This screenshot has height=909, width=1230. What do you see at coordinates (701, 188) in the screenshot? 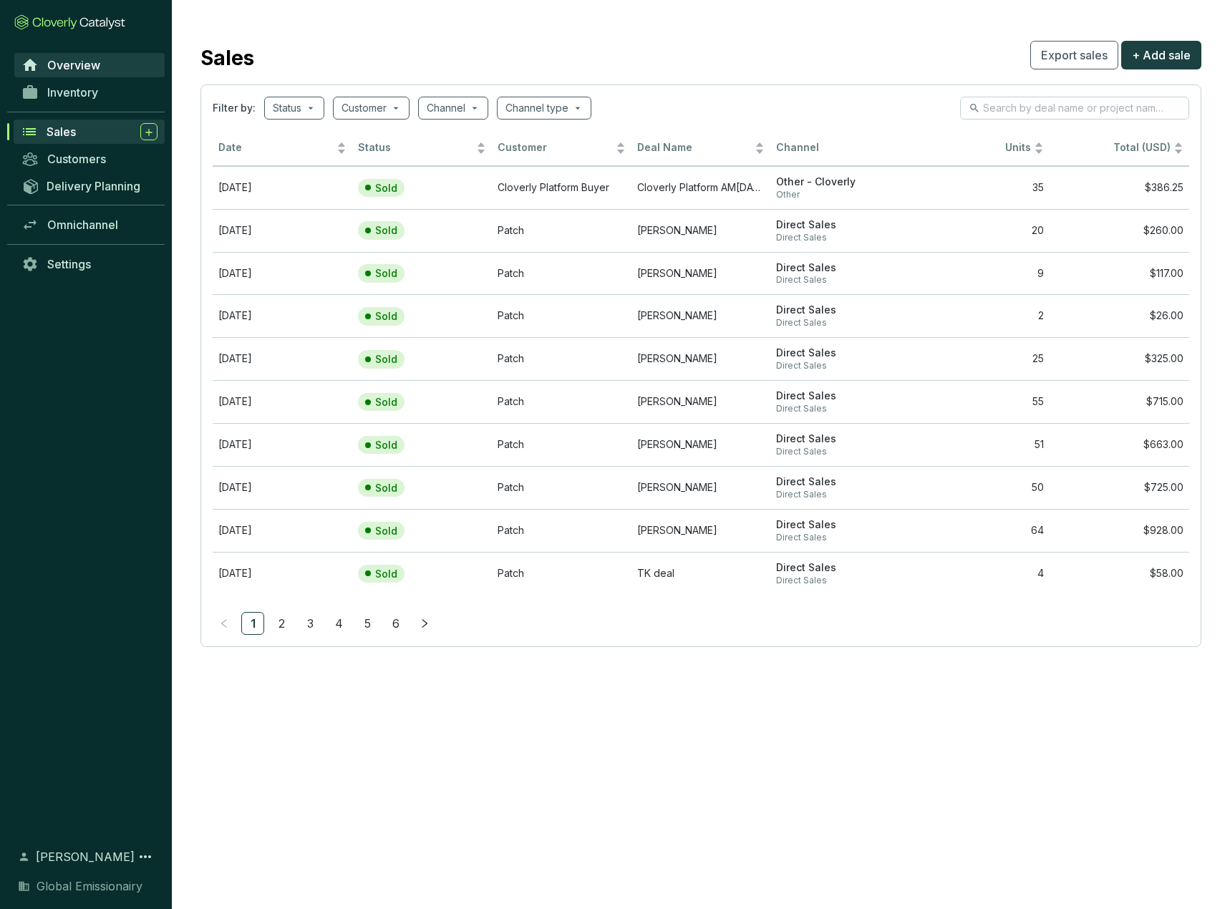
I see `td: Cloverly Platform AM2020 Sep 11` at bounding box center [701, 188].